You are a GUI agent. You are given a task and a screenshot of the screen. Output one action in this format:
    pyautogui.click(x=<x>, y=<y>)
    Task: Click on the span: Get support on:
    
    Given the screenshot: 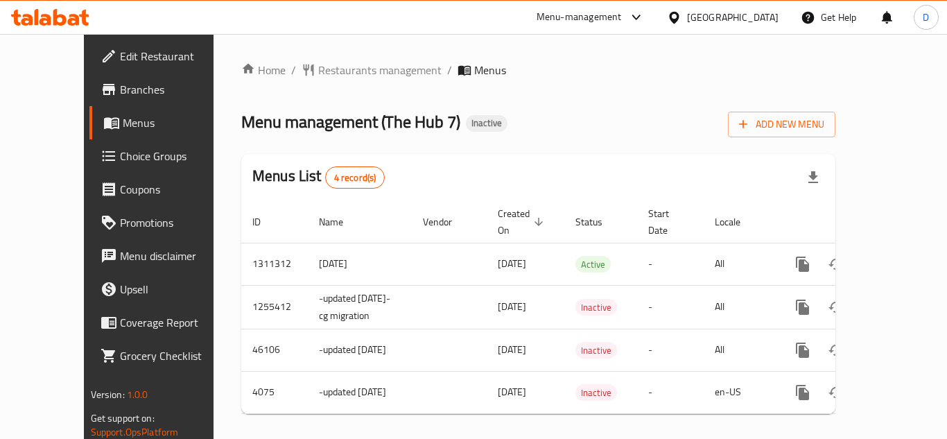 What is the action you would take?
    pyautogui.click(x=123, y=418)
    